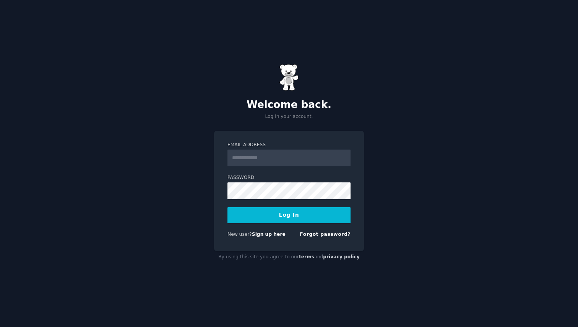 Image resolution: width=578 pixels, height=327 pixels. What do you see at coordinates (341, 257) in the screenshot?
I see `a: privacy policy` at bounding box center [341, 257].